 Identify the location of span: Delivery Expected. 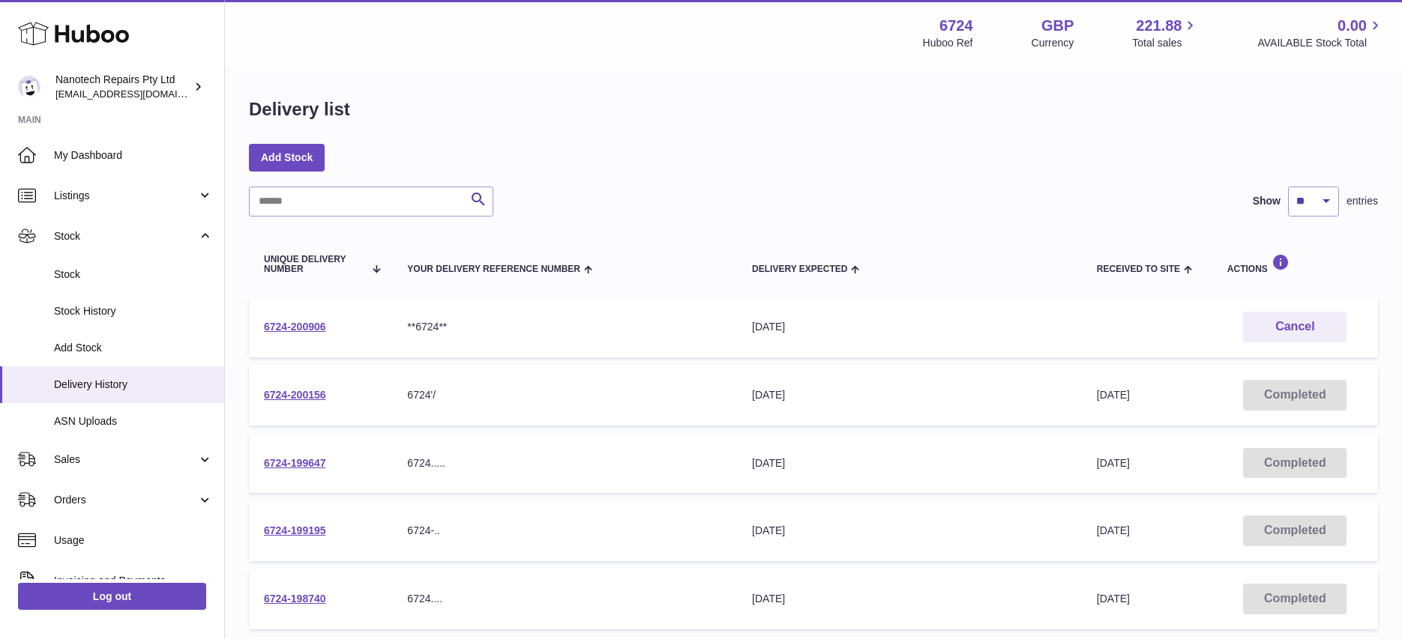
(799, 269).